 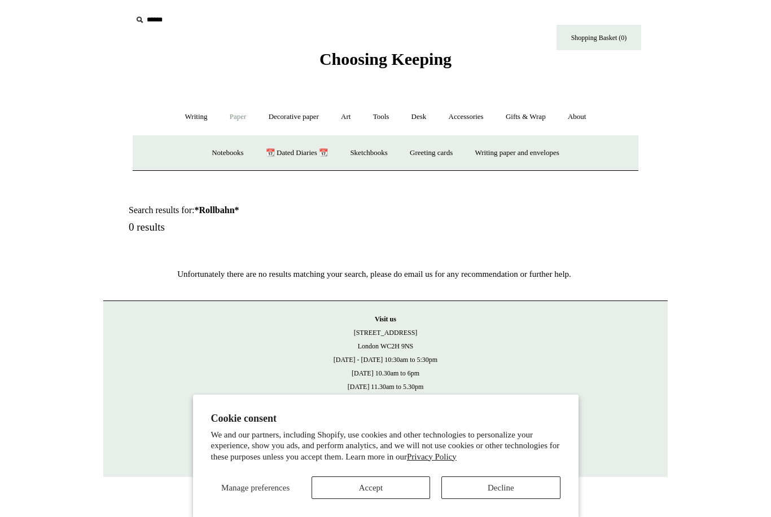 What do you see at coordinates (432, 457) in the screenshot?
I see `a: Privacy Policy` at bounding box center [432, 457].